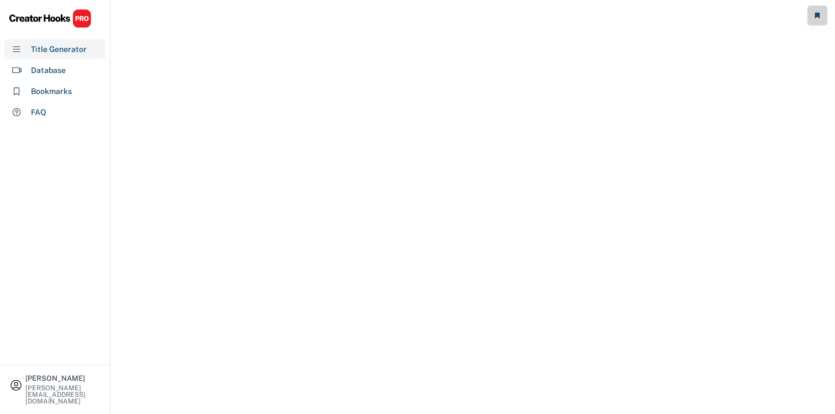  Describe the element at coordinates (39, 112) in the screenshot. I see `div: FAQ` at that location.